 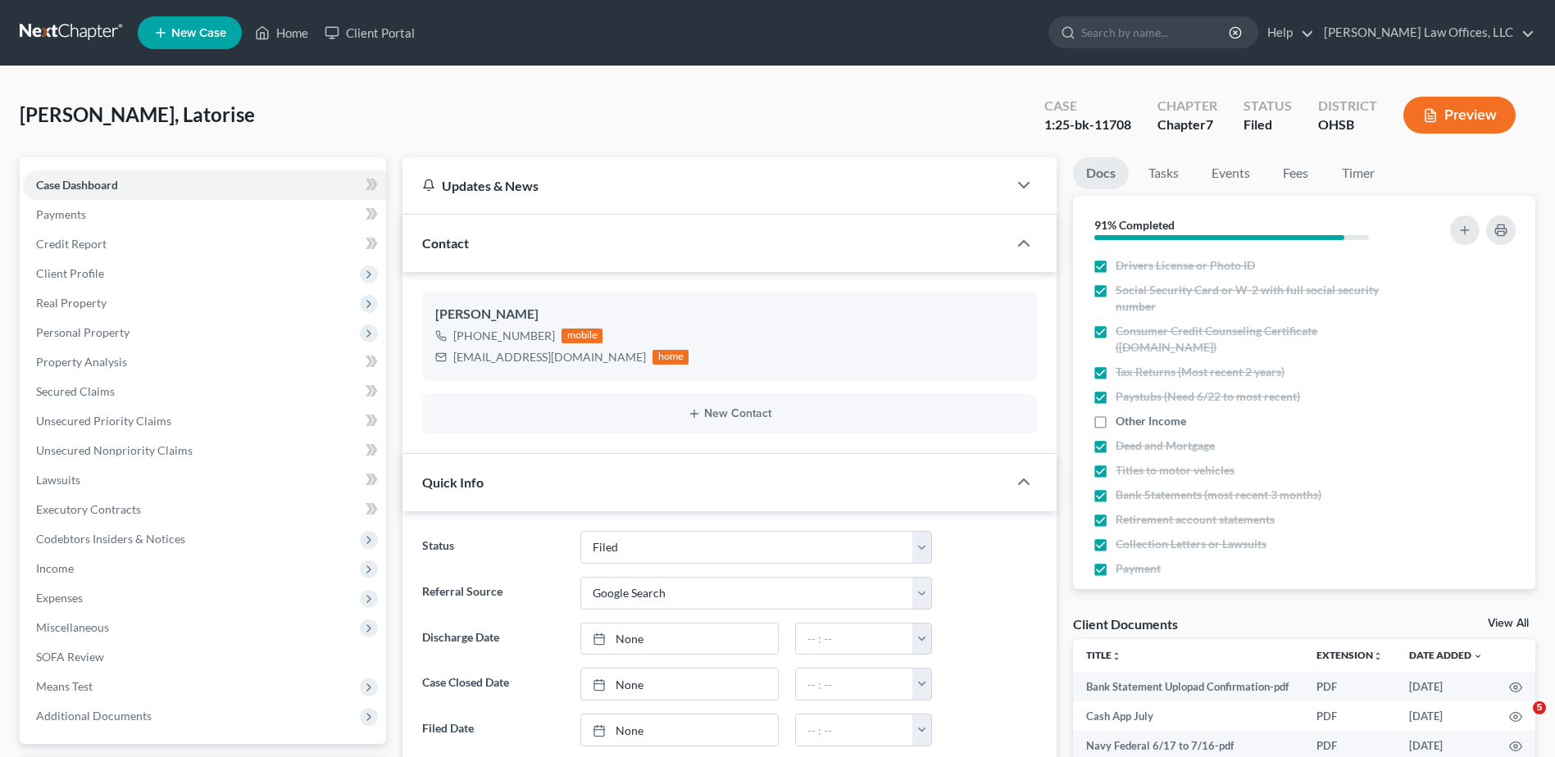 I want to click on div: 1:25-bk-11708, so click(x=1088, y=125).